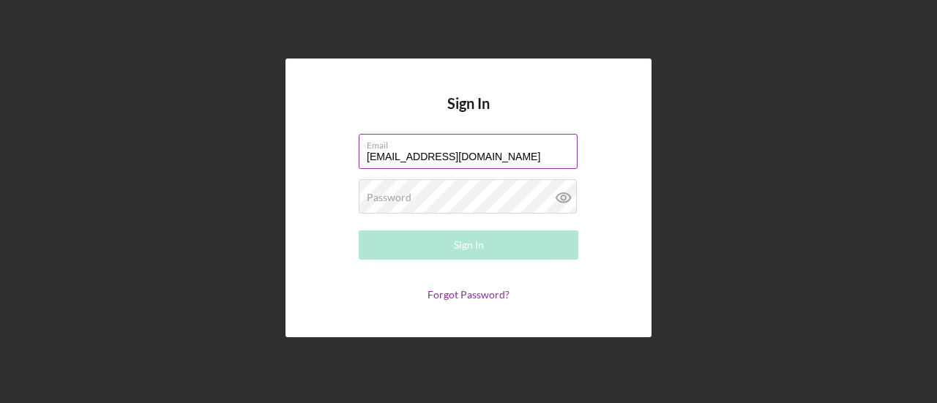 This screenshot has height=403, width=937. I want to click on label: Password, so click(389, 198).